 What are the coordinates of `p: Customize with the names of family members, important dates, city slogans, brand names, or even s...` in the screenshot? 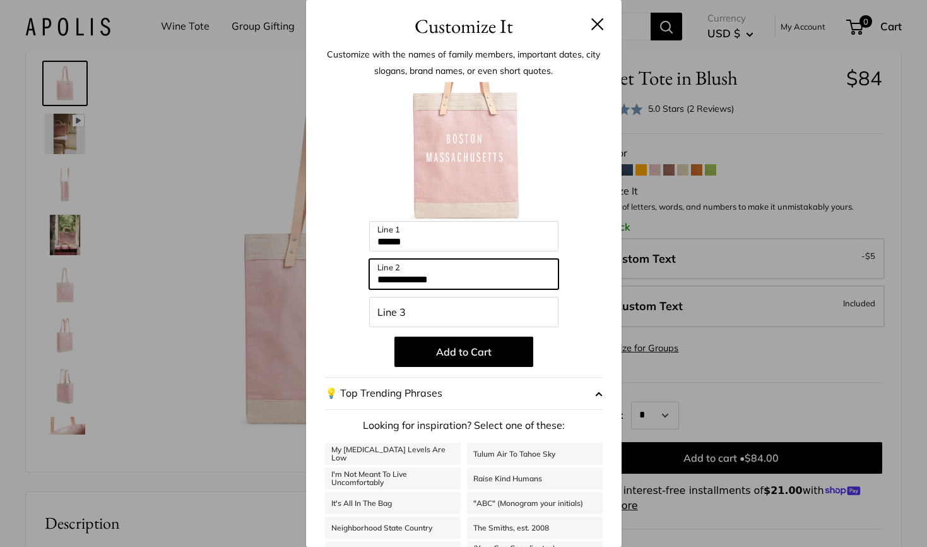 It's located at (464, 62).